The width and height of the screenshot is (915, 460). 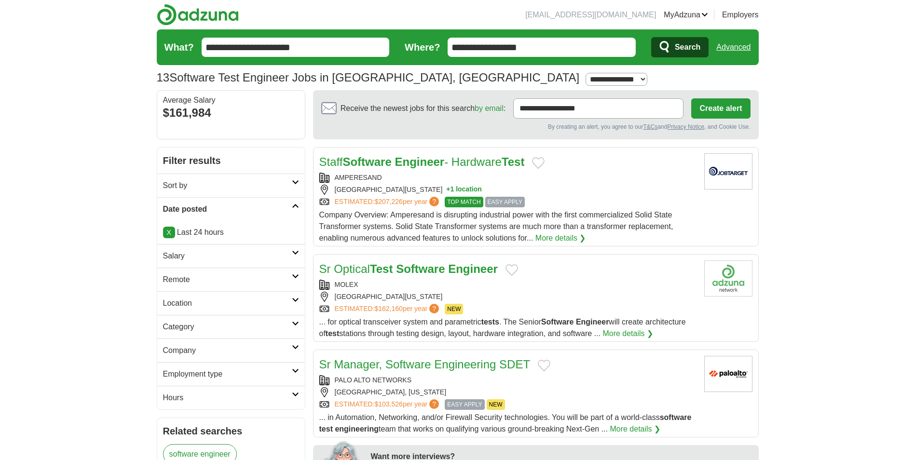 What do you see at coordinates (686, 15) in the screenshot?
I see `a: MyAdzuna` at bounding box center [686, 15].